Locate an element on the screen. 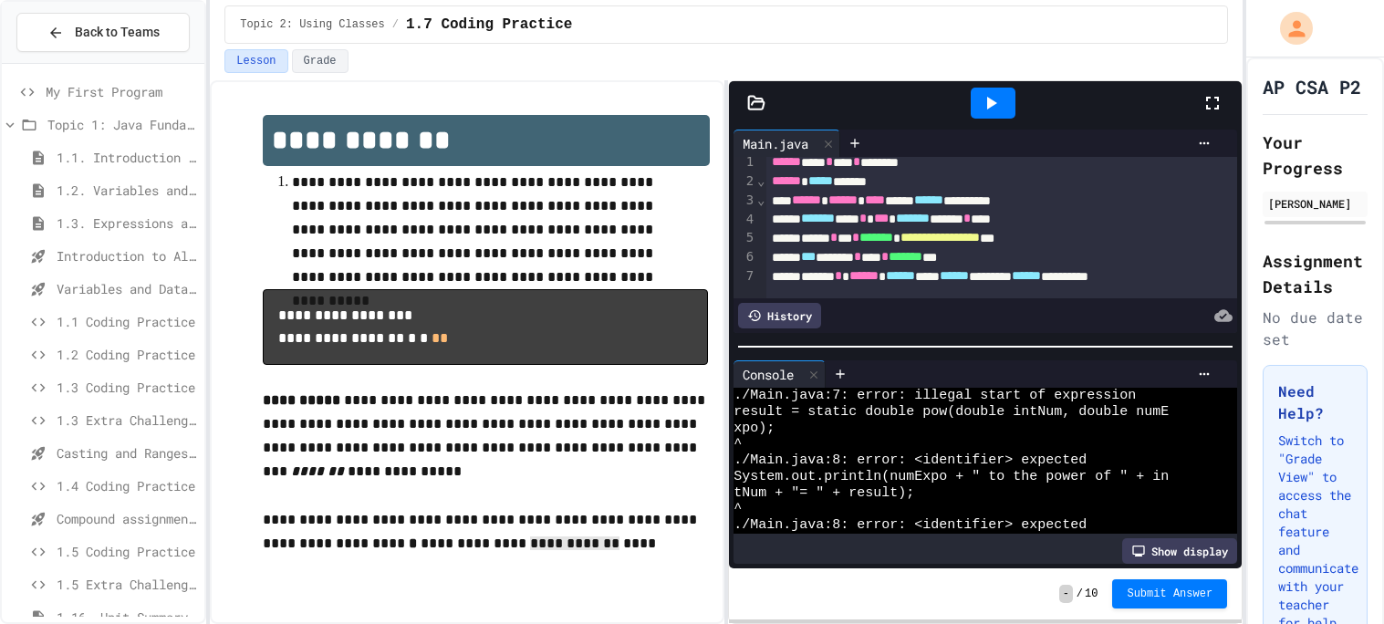 The height and width of the screenshot is (624, 1384). span: 1.7 Coding Practice is located at coordinates (489, 25).